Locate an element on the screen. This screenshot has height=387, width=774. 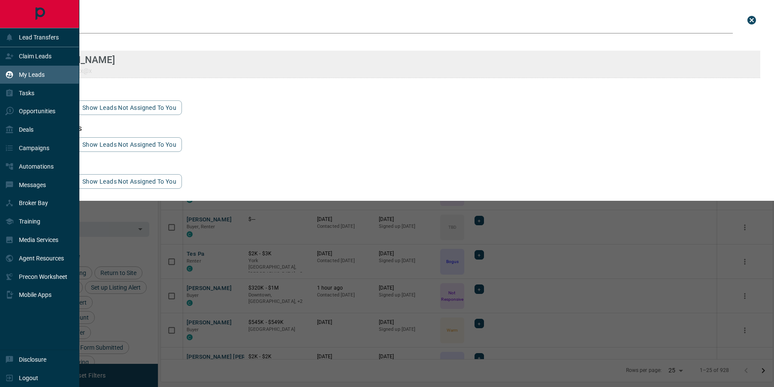
button: close search bar is located at coordinates (752, 20).